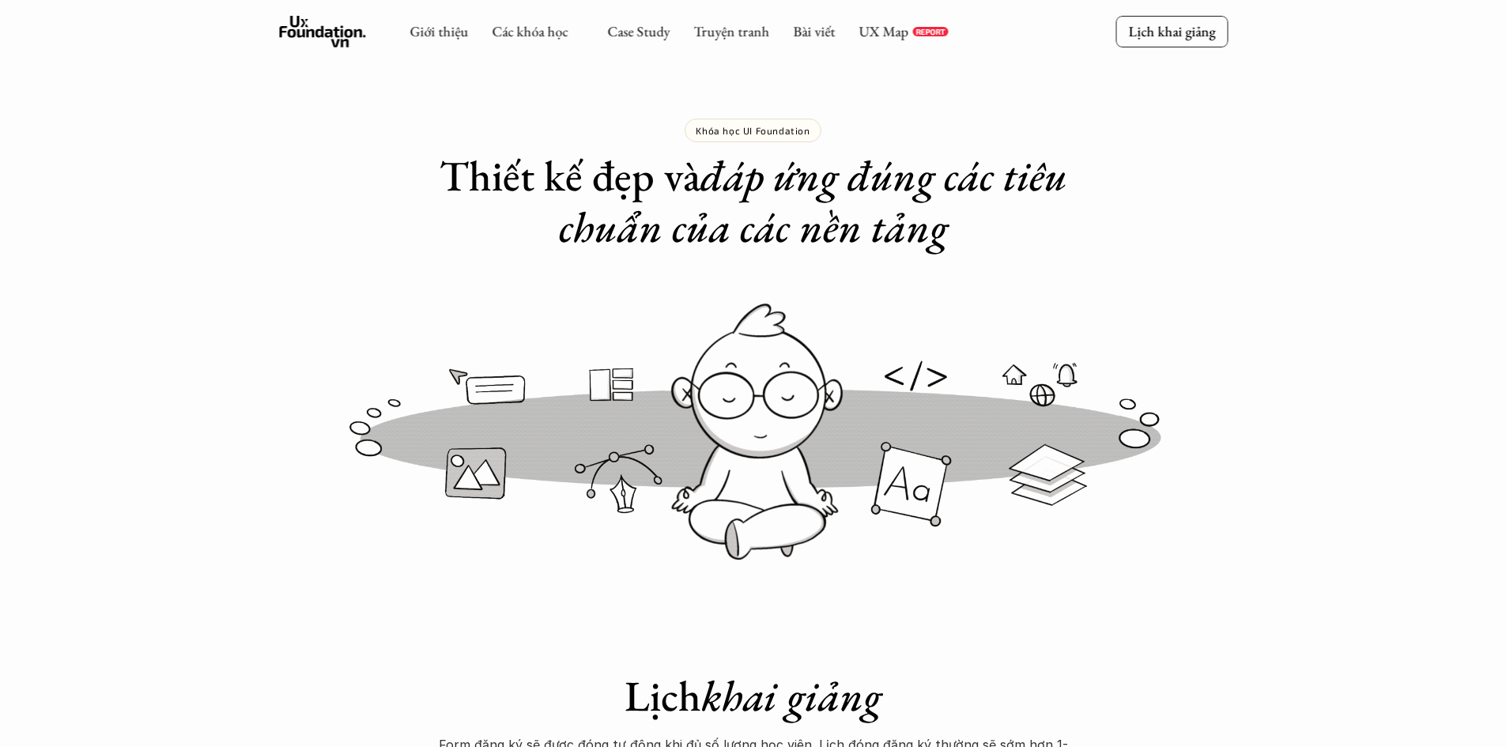  What do you see at coordinates (530, 31) in the screenshot?
I see `a: Các khóa học` at bounding box center [530, 31].